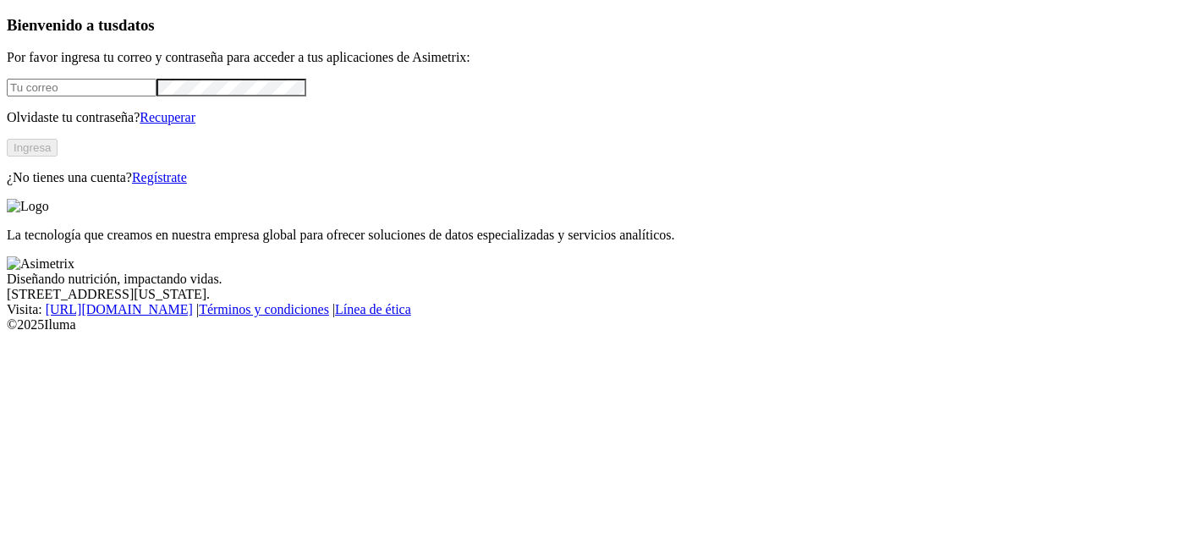 Image resolution: width=1203 pixels, height=550 pixels. I want to click on p: Olvidaste tu contraseña?, so click(602, 118).